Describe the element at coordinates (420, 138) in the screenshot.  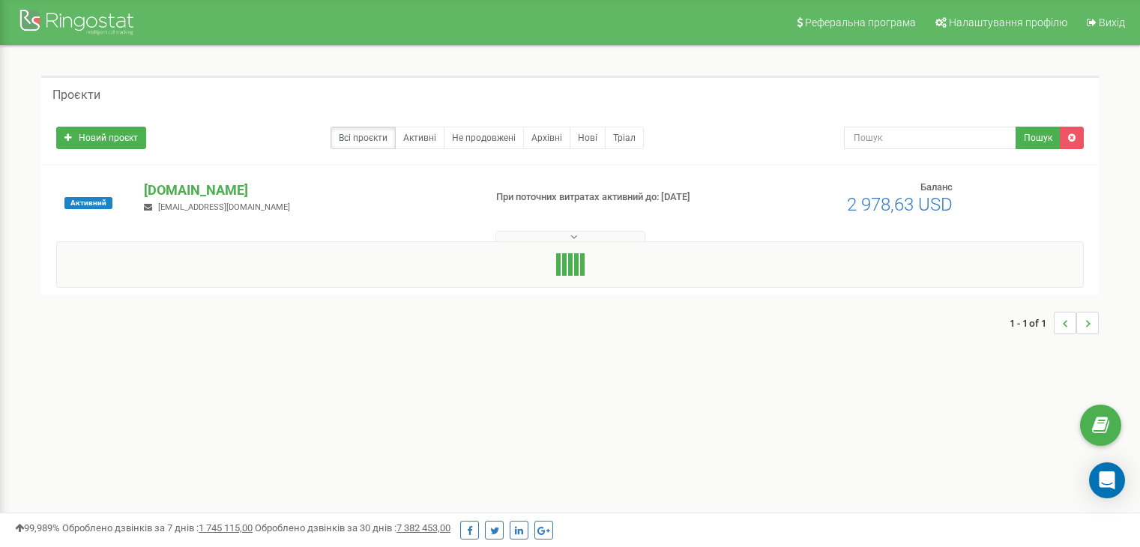
I see `a: Активні` at that location.